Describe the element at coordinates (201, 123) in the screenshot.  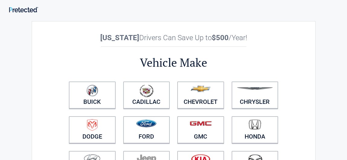
I see `img: gmc` at that location.